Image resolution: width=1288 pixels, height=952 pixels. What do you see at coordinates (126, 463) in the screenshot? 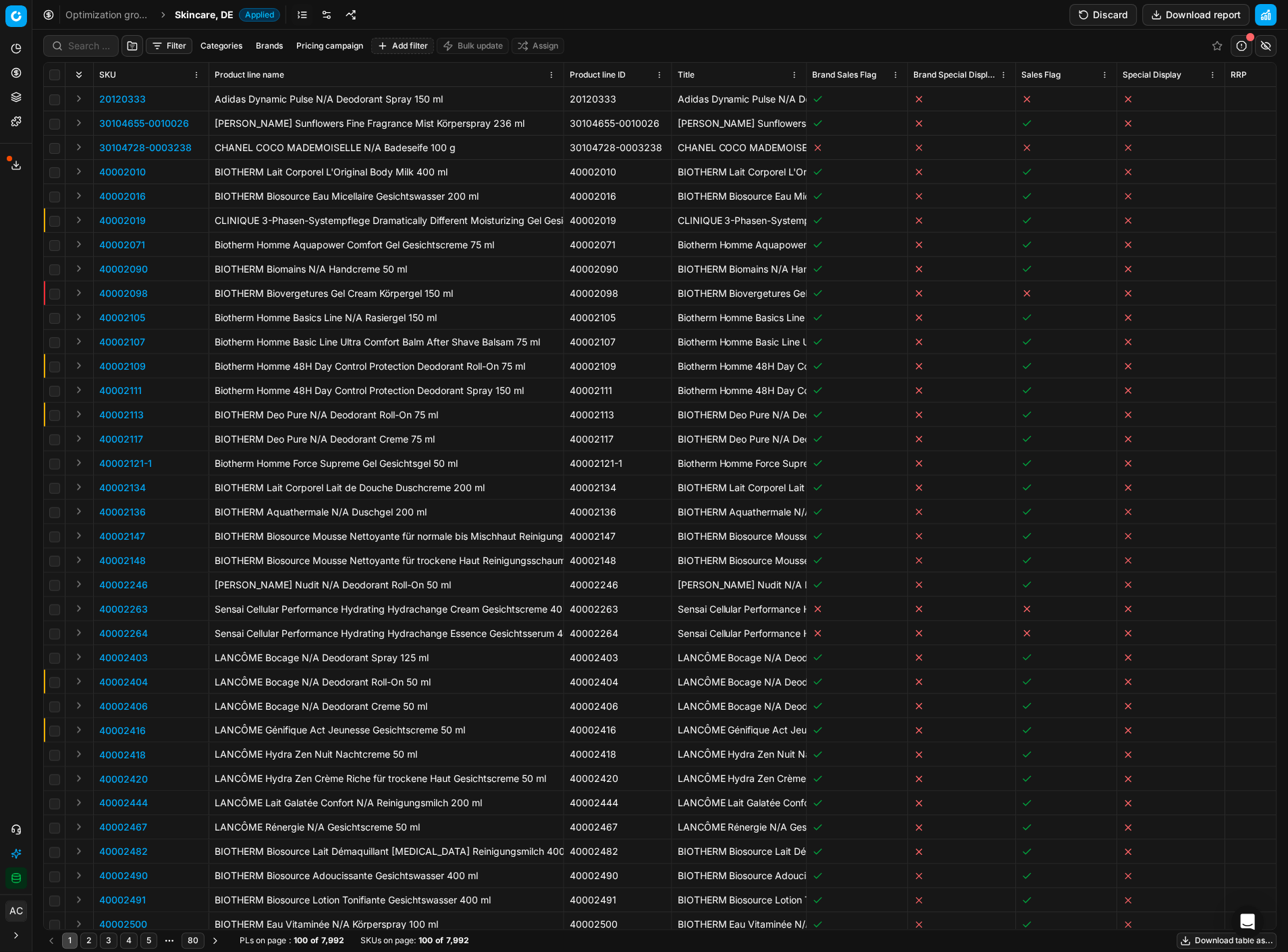
I see `p: 40002121-1` at bounding box center [126, 463].